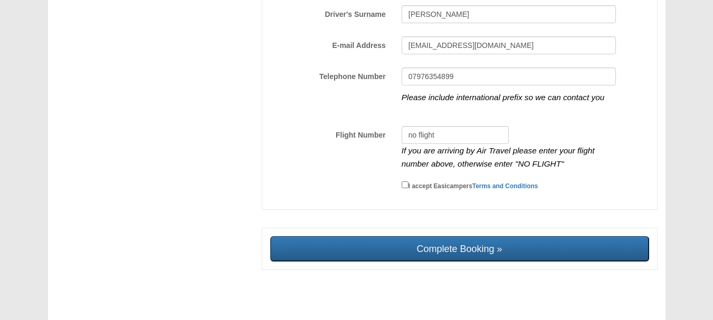 The width and height of the screenshot is (713, 320). I want to click on label: Flight Number, so click(328, 133).